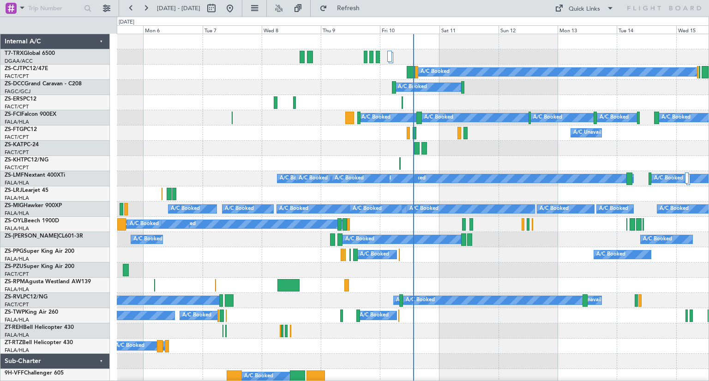  Describe the element at coordinates (14, 206) in the screenshot. I see `span: ZS-MIG` at that location.